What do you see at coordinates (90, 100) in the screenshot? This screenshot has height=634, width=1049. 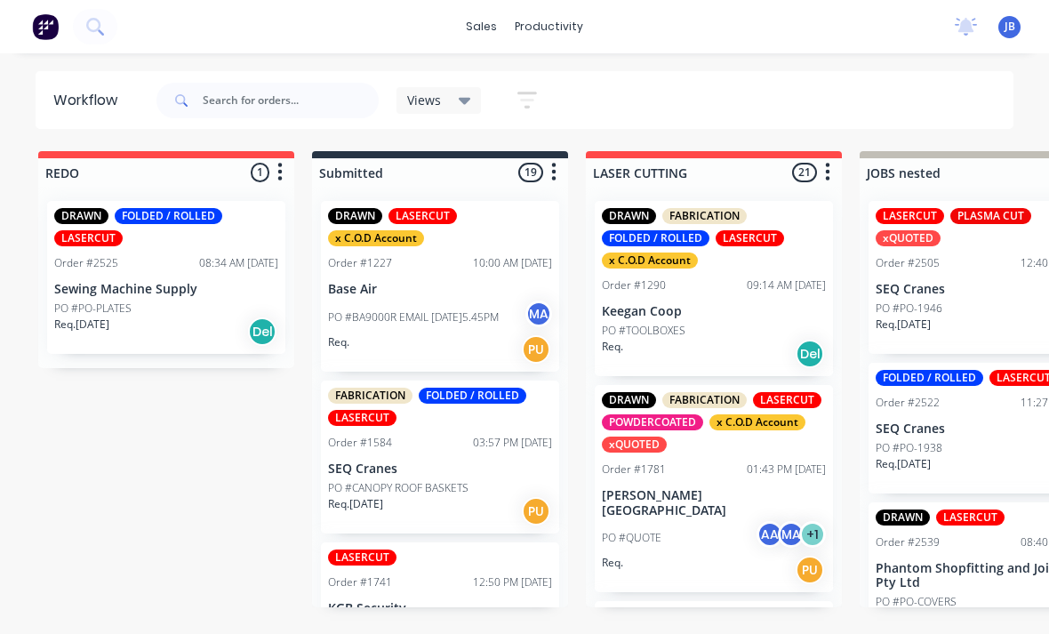 I see `div: Workflow` at bounding box center [90, 100].